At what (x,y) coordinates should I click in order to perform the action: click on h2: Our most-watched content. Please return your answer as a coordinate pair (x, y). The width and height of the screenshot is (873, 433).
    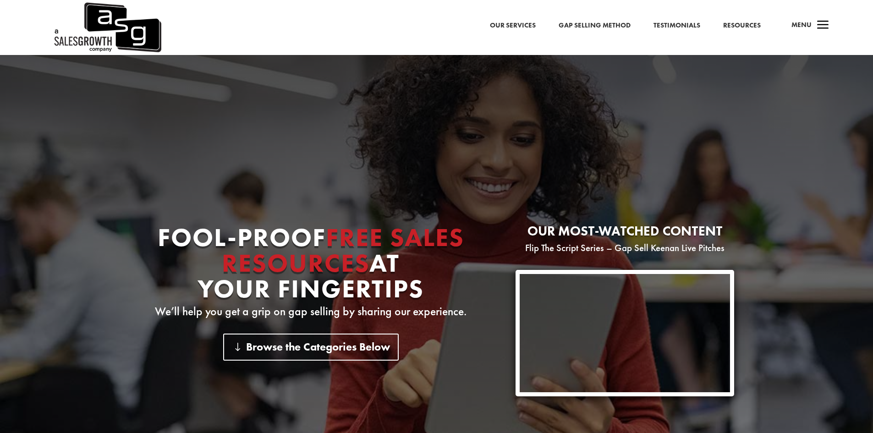
    Looking at the image, I should click on (625, 233).